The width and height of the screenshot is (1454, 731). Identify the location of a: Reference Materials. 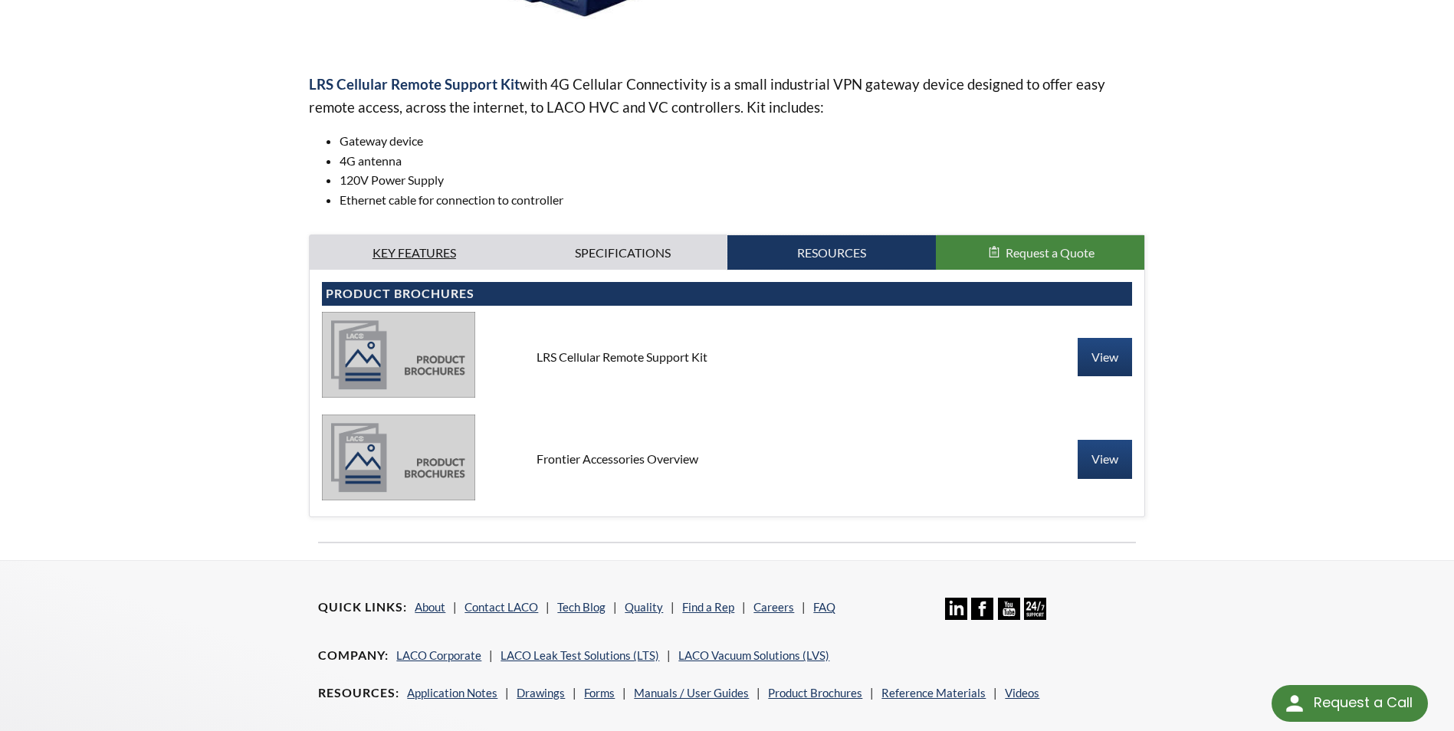
(934, 693).